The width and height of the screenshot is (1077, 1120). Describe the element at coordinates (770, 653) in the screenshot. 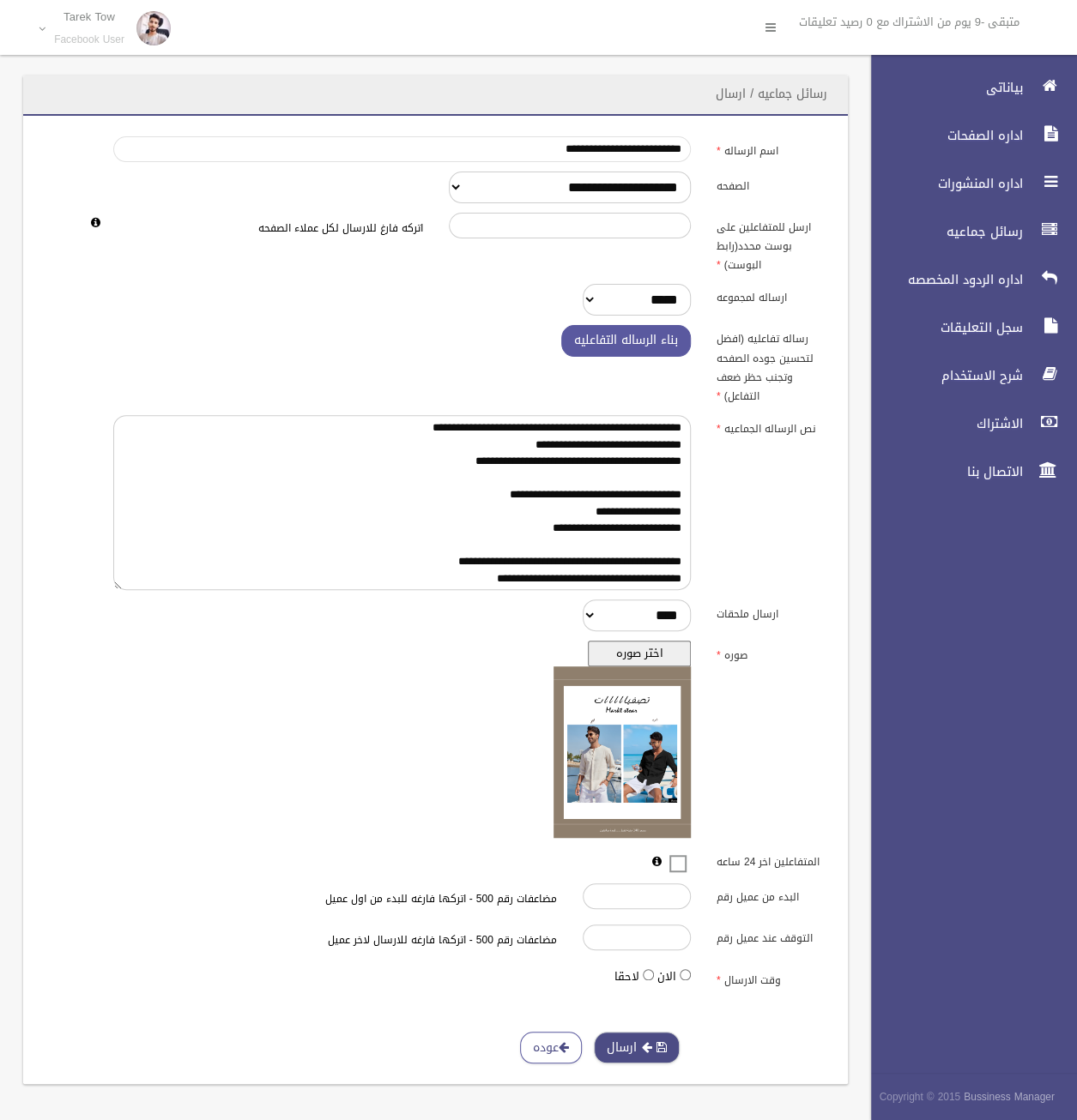

I see `label: صوره` at that location.